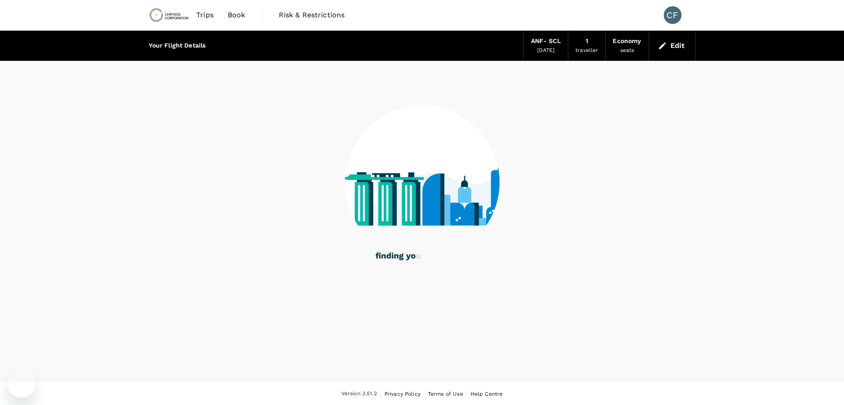 This screenshot has height=405, width=844. What do you see at coordinates (587, 41) in the screenshot?
I see `div: 1` at bounding box center [587, 41].